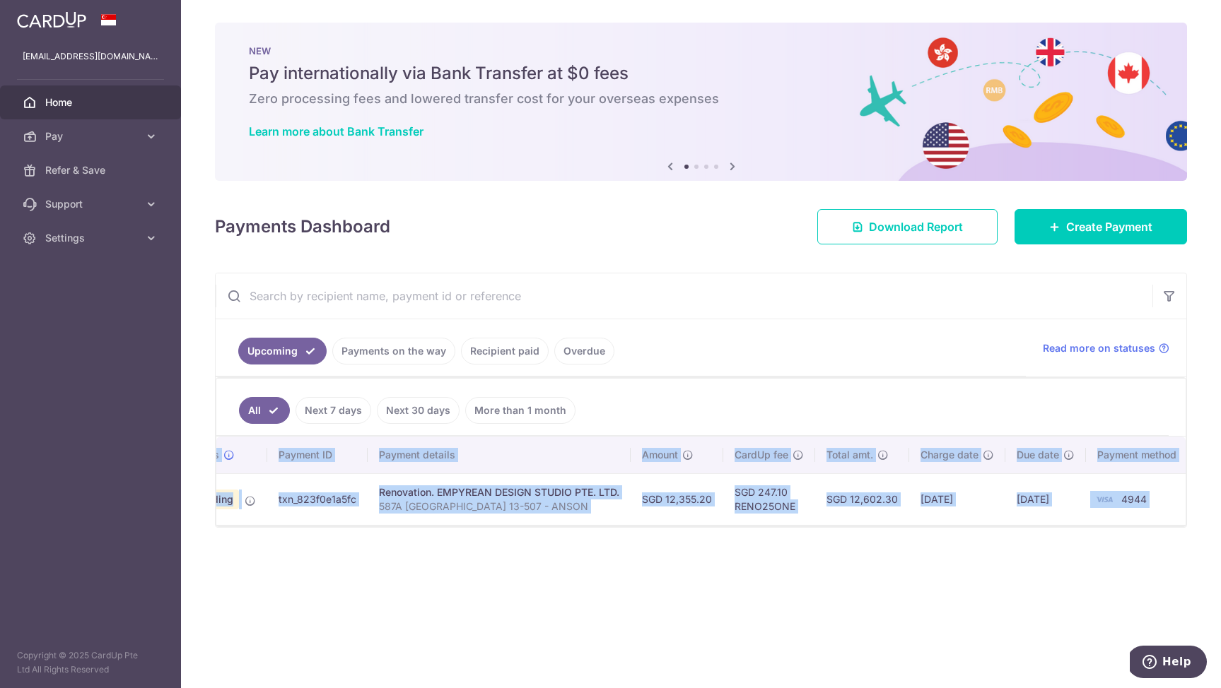 The height and width of the screenshot is (688, 1221). I want to click on td: SGD 12,355.20, so click(676, 499).